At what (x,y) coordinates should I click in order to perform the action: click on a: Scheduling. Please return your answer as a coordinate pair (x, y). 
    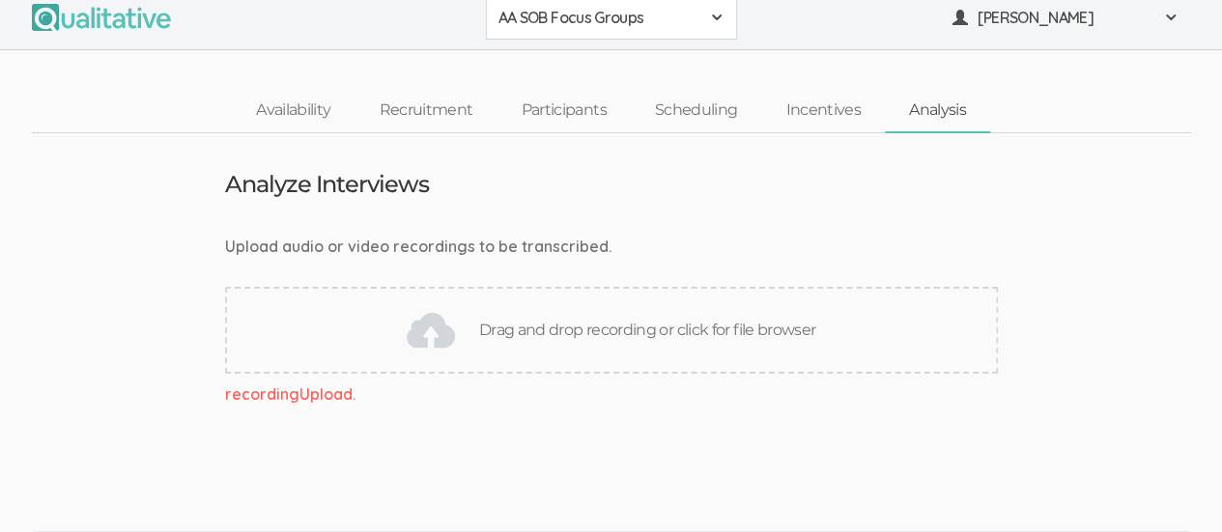
    Looking at the image, I should click on (696, 110).